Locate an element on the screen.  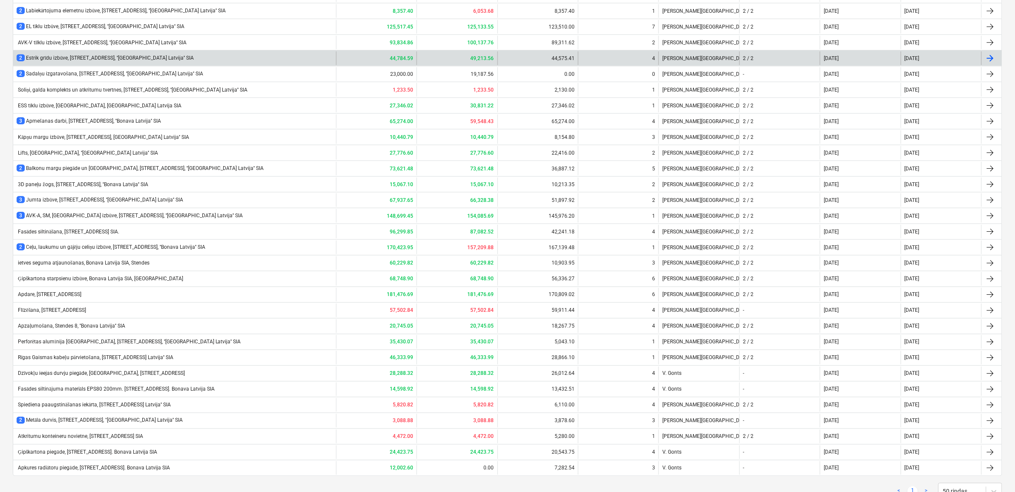
div: 23,000.00 is located at coordinates (376, 74).